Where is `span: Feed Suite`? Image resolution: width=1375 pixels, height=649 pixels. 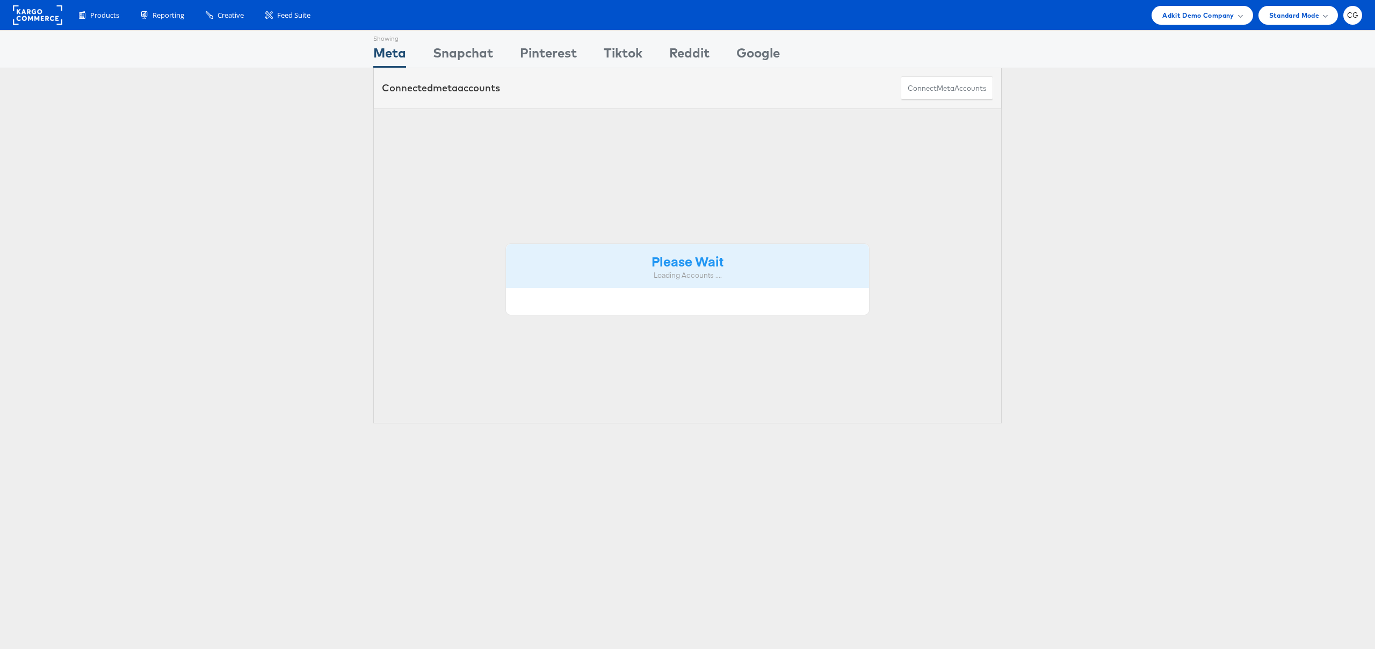 span: Feed Suite is located at coordinates (294, 15).